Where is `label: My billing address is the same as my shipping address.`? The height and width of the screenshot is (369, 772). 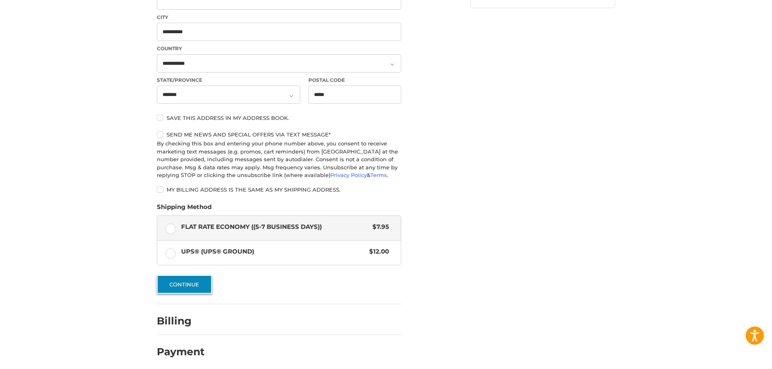
label: My billing address is the same as my shipping address. is located at coordinates (279, 190).